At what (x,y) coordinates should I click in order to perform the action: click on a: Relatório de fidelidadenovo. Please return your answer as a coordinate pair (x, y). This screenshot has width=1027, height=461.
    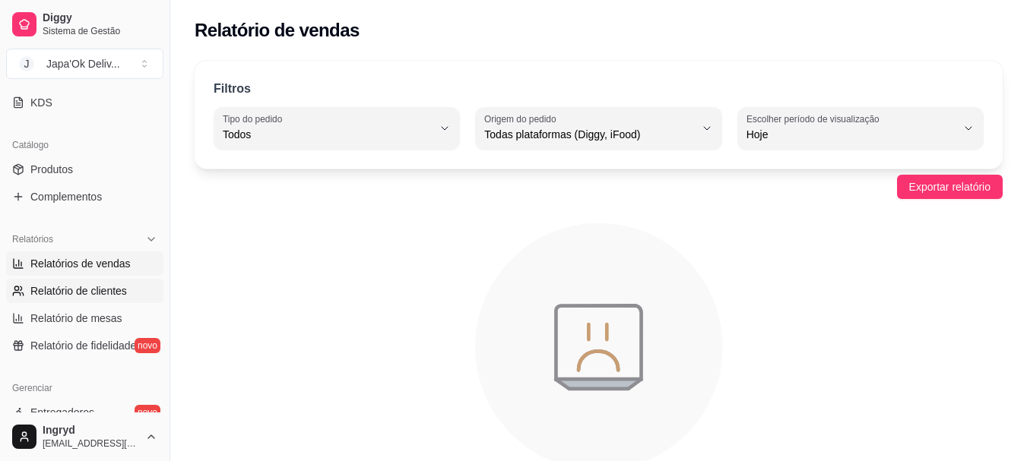
    Looking at the image, I should click on (84, 346).